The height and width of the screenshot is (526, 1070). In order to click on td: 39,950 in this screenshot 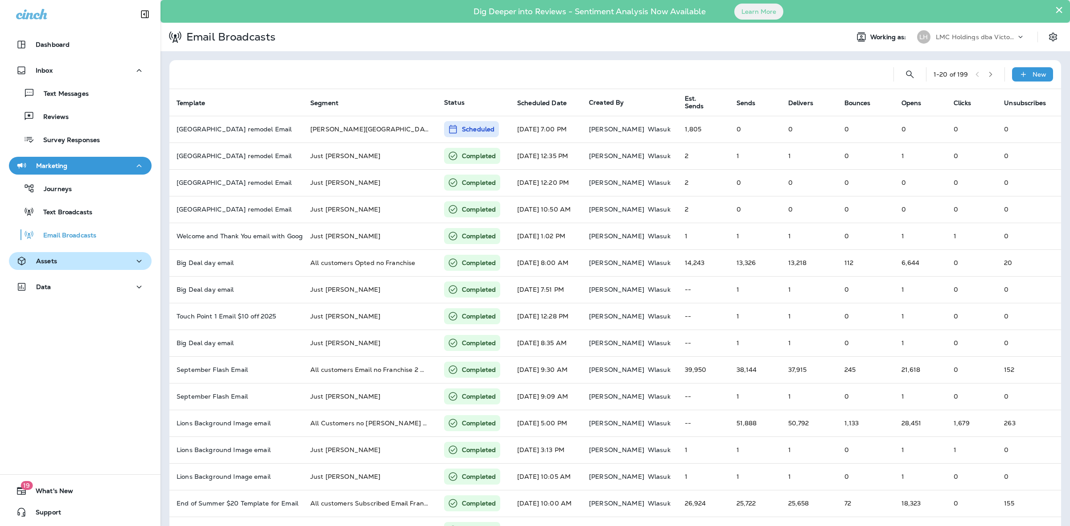, I will do `click(703, 370)`.